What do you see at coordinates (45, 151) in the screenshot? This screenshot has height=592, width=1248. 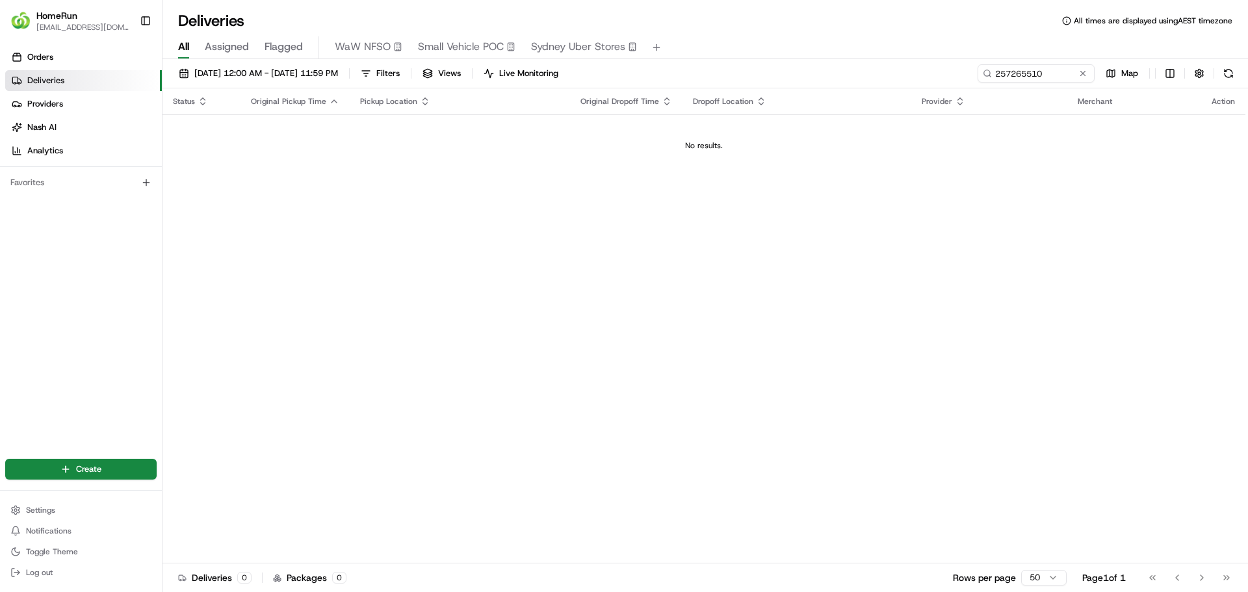 I see `span: Analytics` at bounding box center [45, 151].